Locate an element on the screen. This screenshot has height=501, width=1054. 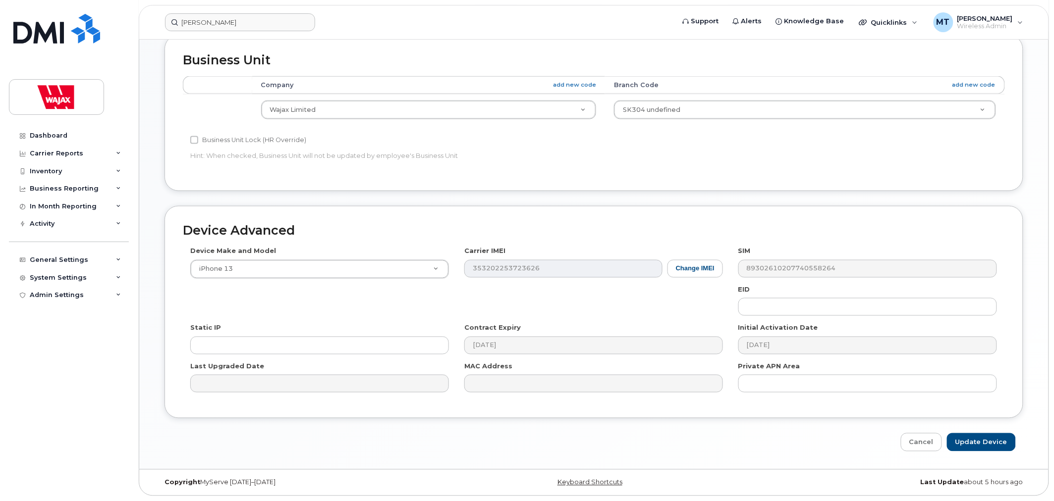
h2: Device Advanced is located at coordinates (594, 231).